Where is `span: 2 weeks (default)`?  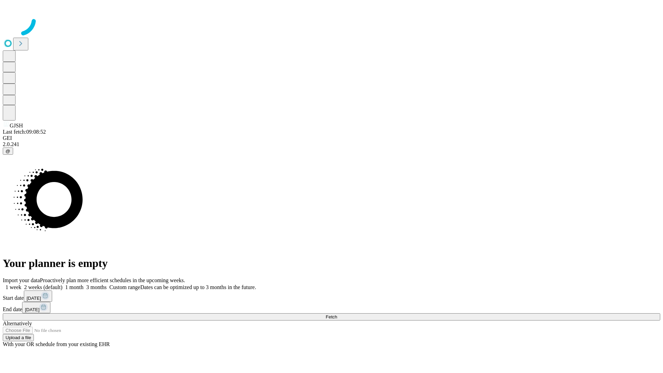 span: 2 weeks (default) is located at coordinates (43, 287).